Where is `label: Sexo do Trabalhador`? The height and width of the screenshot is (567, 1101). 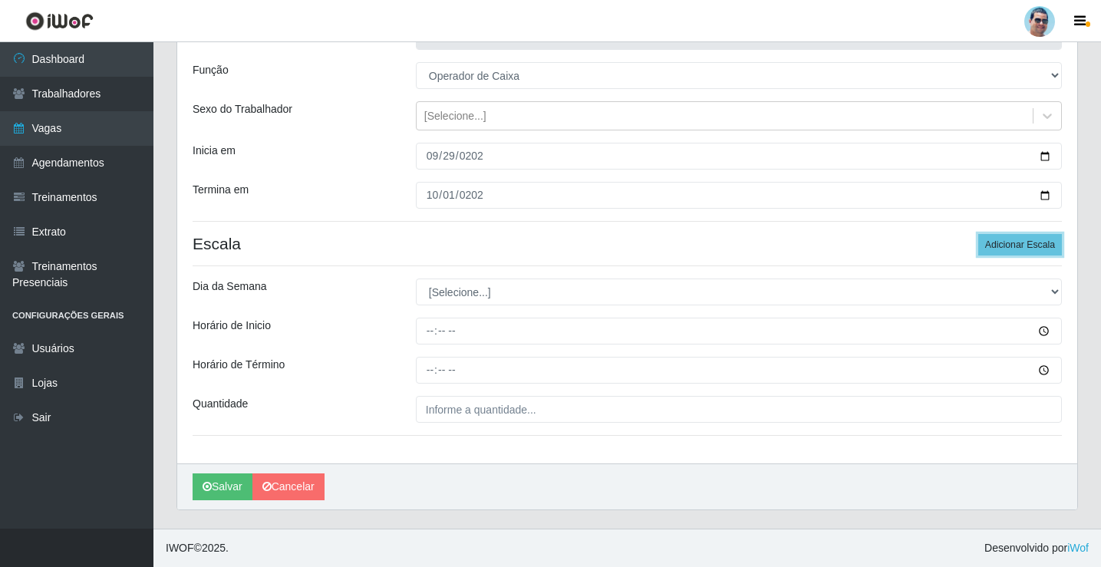
label: Sexo do Trabalhador is located at coordinates (242, 109).